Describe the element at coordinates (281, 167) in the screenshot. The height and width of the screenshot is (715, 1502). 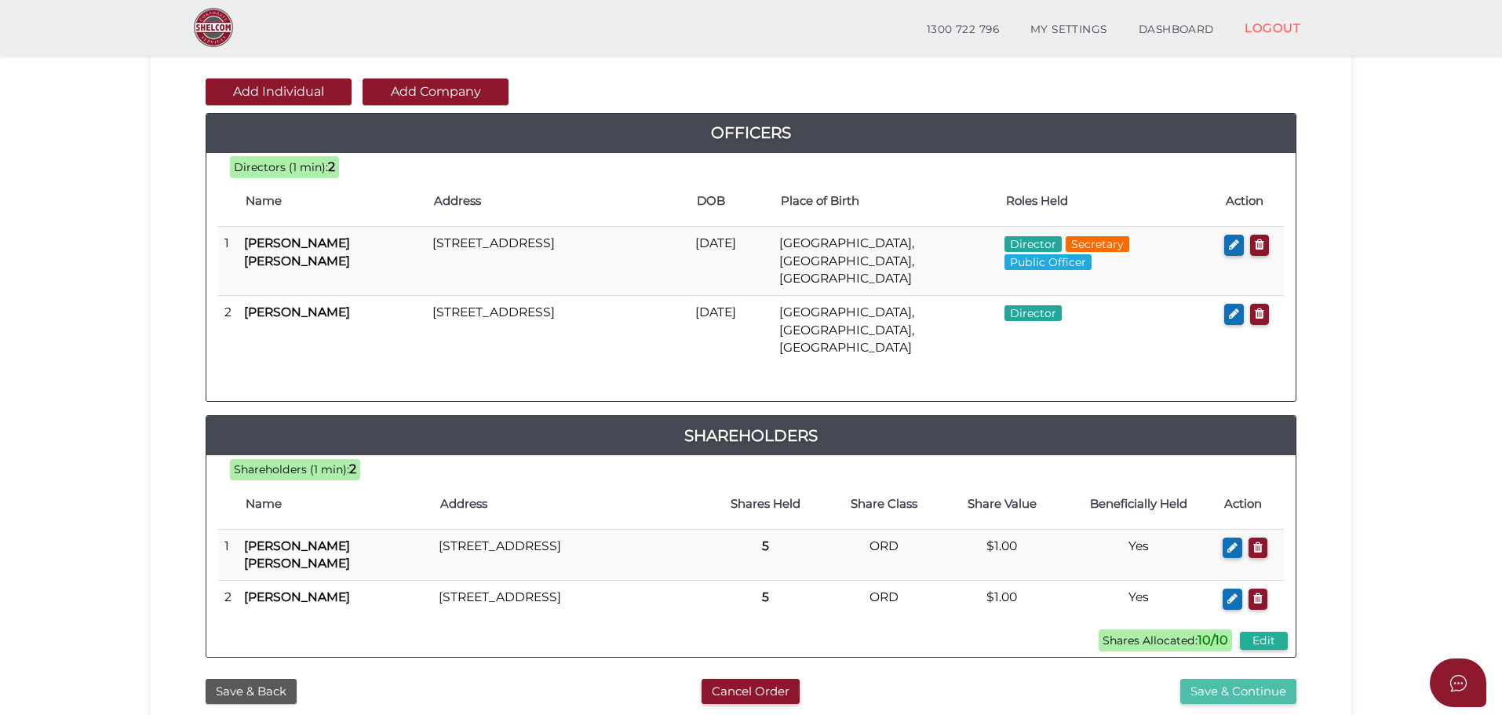
I see `span: Directors (1 min):` at that location.